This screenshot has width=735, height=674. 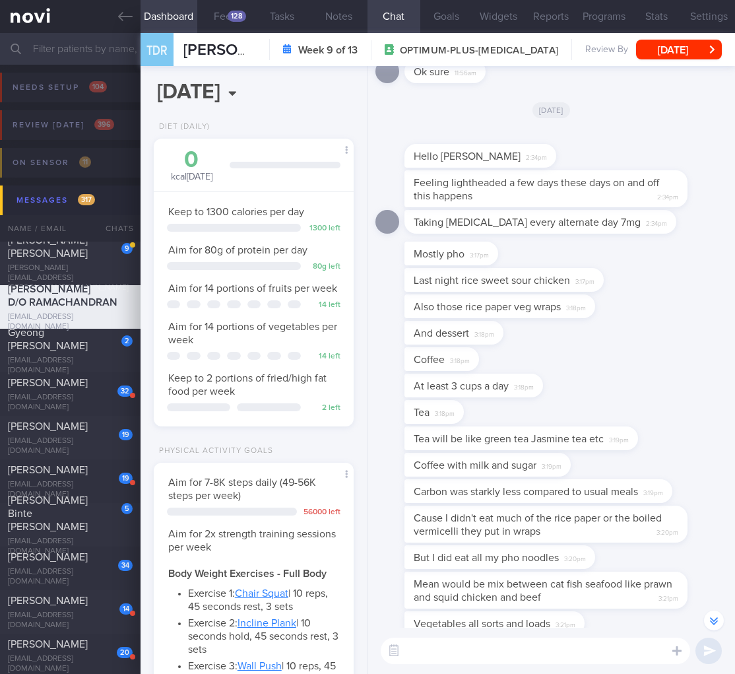 I want to click on span: Cause I didn't eat much of the rice paper or the boiled vermicelli they put in wraps, so click(x=538, y=525).